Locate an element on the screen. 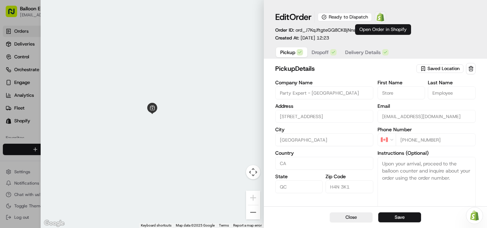  span: Order is located at coordinates (300, 17).